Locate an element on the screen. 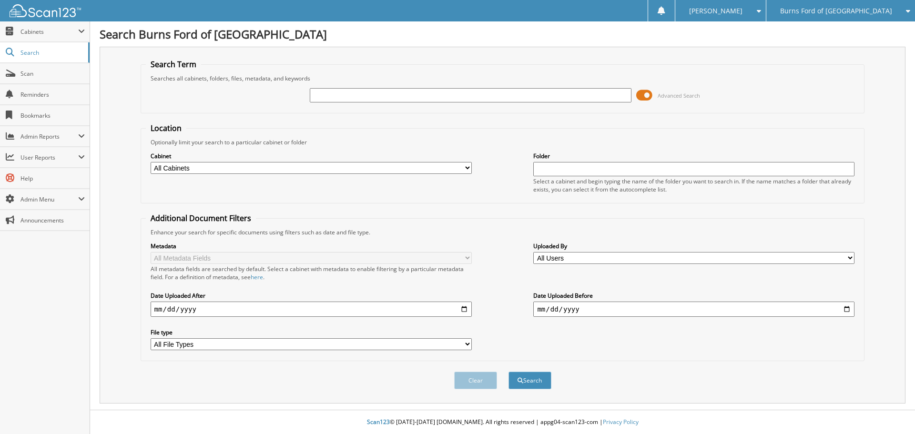  label: Cabinet is located at coordinates (311, 156).